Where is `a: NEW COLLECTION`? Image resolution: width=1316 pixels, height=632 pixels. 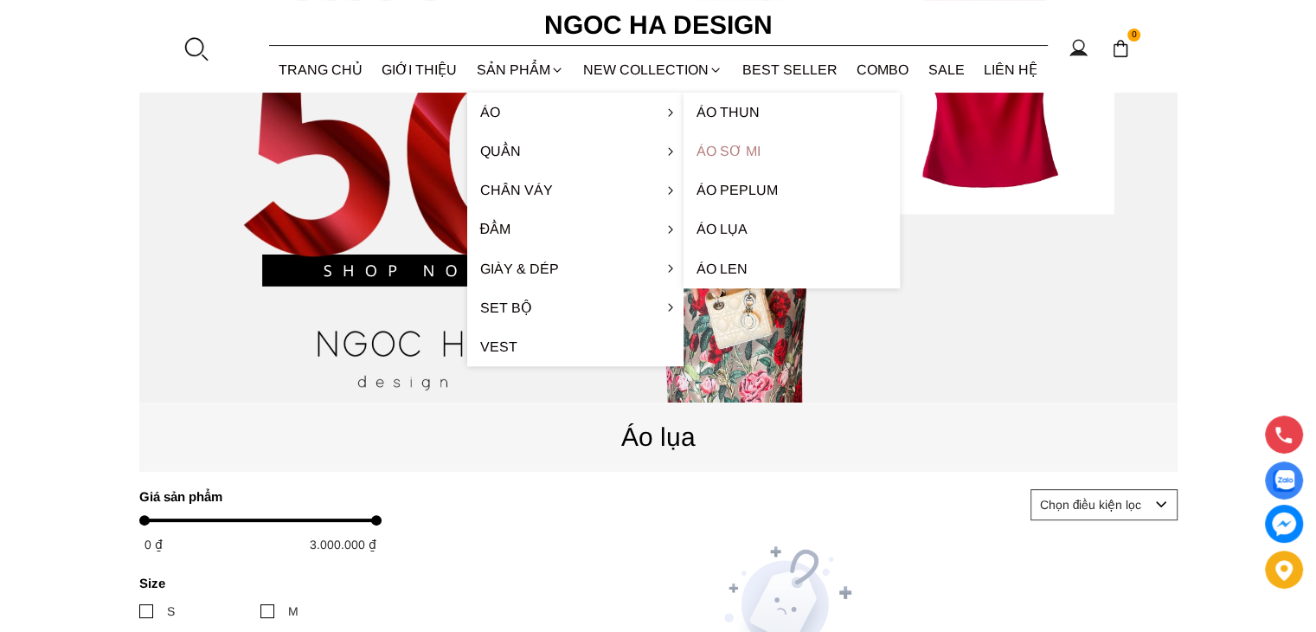 a: NEW COLLECTION is located at coordinates (653, 69).